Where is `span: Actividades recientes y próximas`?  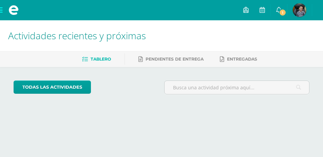
span: Actividades recientes y próximas is located at coordinates (77, 36).